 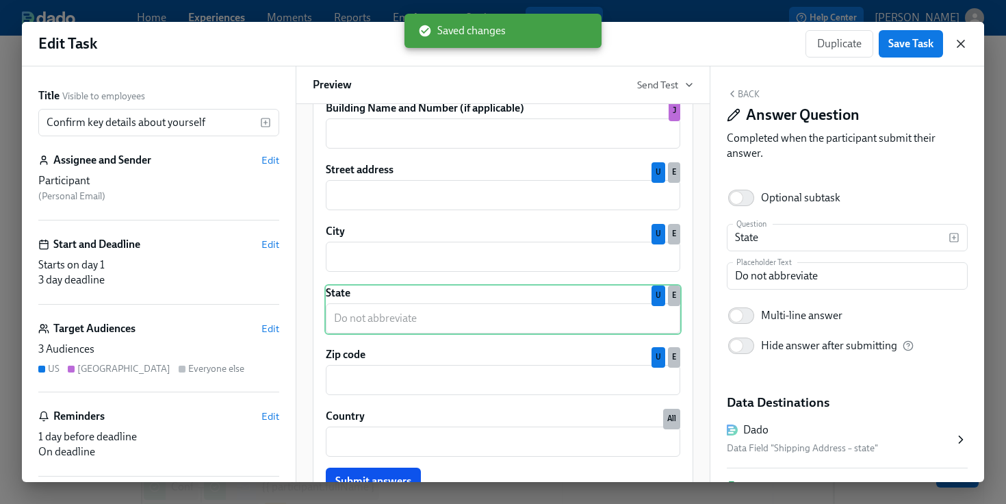 What do you see at coordinates (665, 85) in the screenshot?
I see `button: Send Test` at bounding box center [665, 85].